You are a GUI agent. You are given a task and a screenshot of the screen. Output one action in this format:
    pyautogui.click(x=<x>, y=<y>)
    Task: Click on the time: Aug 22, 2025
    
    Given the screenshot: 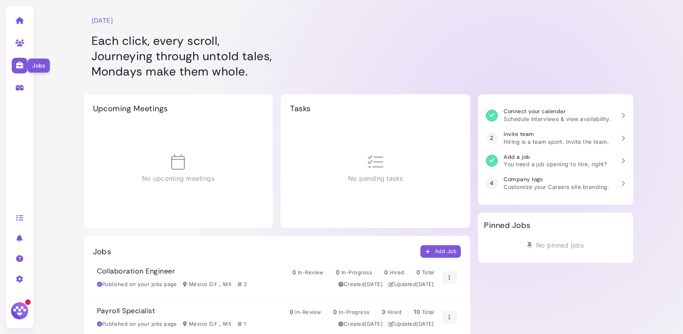 What is the action you would take?
    pyautogui.click(x=425, y=323)
    